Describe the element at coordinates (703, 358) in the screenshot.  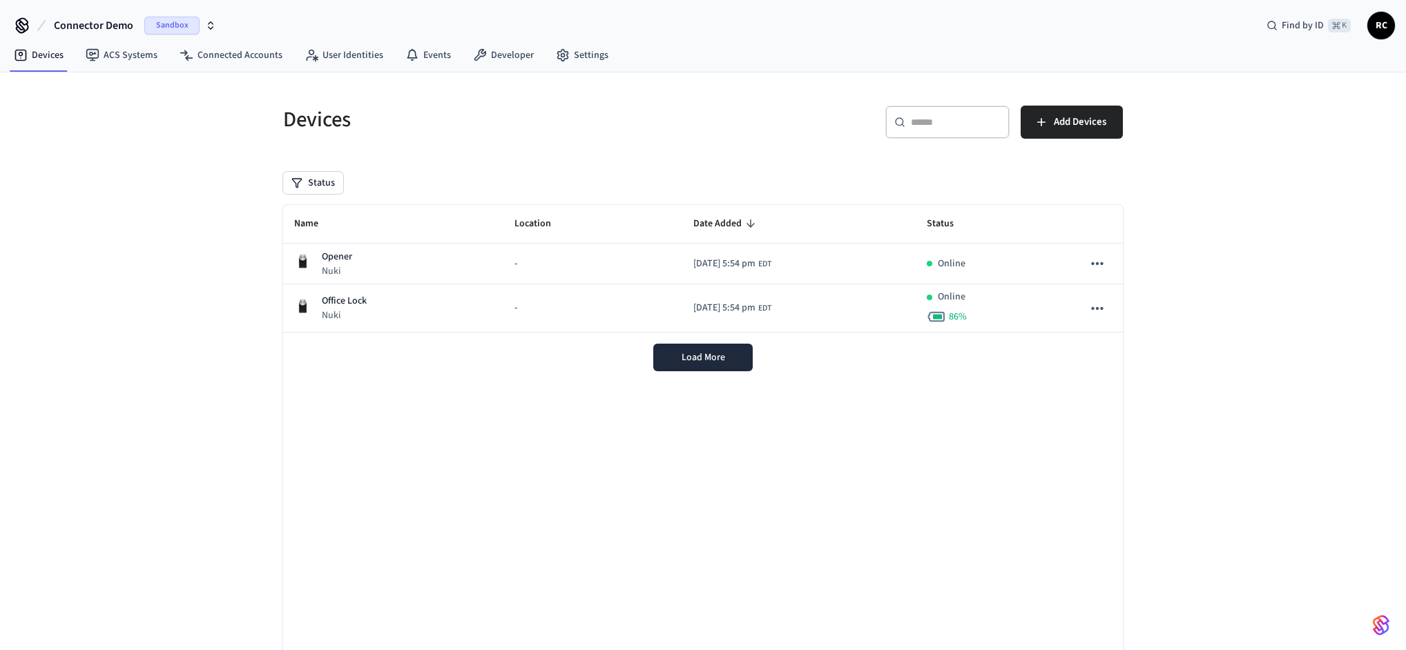
I see `span: Load More` at that location.